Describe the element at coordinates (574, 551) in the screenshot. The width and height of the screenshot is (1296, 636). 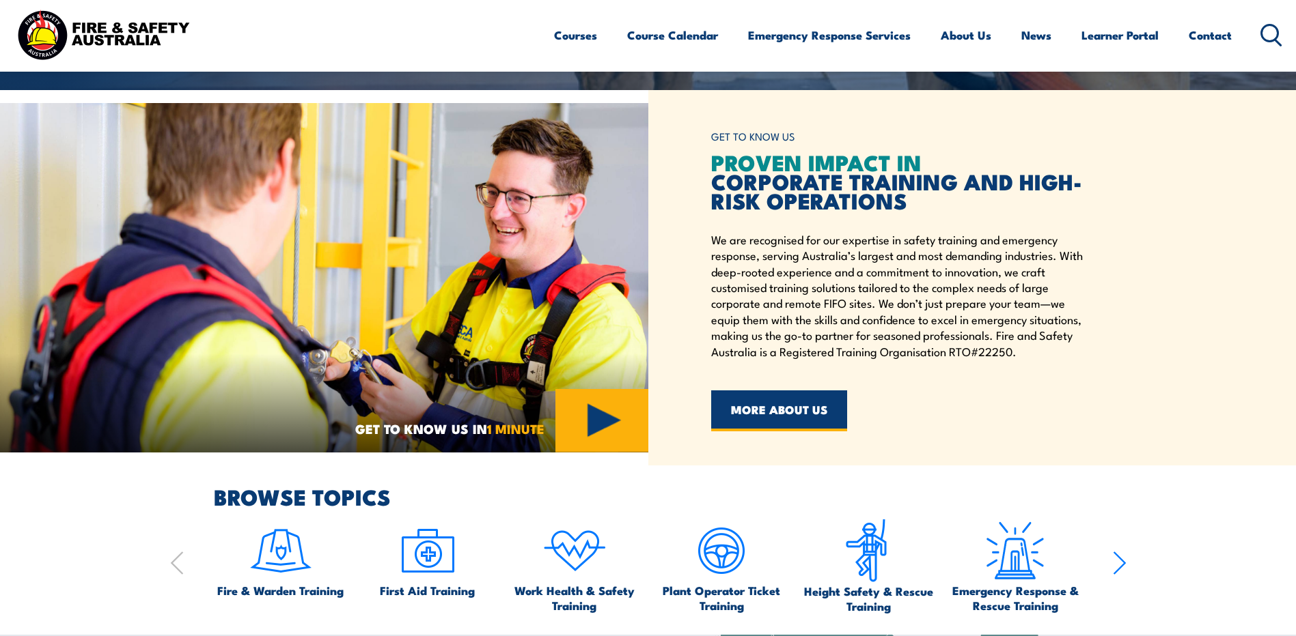
I see `img: icon-4` at that location.